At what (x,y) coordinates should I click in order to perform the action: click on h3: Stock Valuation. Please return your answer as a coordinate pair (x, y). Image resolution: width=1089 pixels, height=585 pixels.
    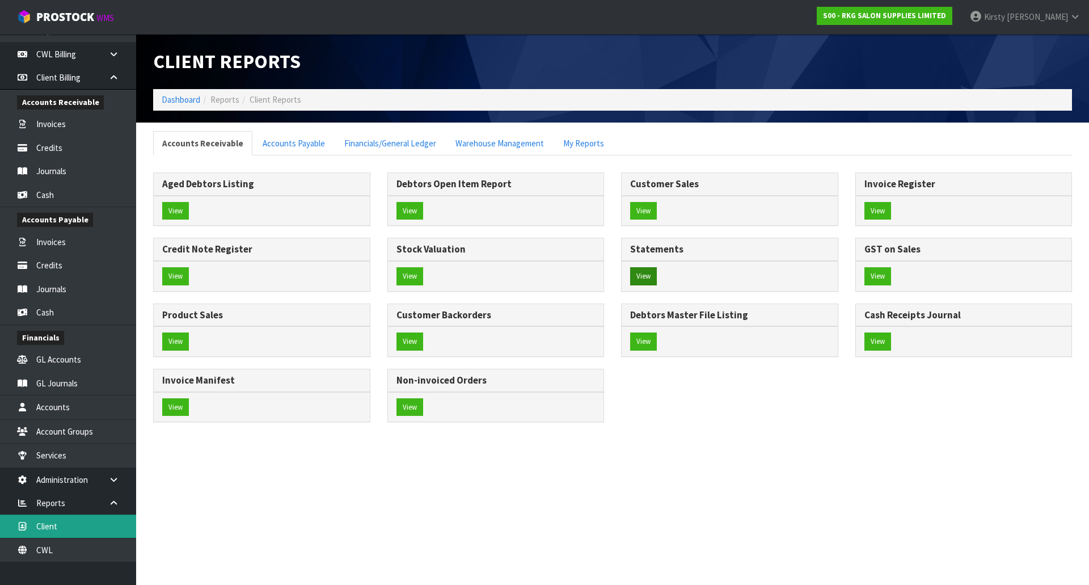
    Looking at the image, I should click on (496, 249).